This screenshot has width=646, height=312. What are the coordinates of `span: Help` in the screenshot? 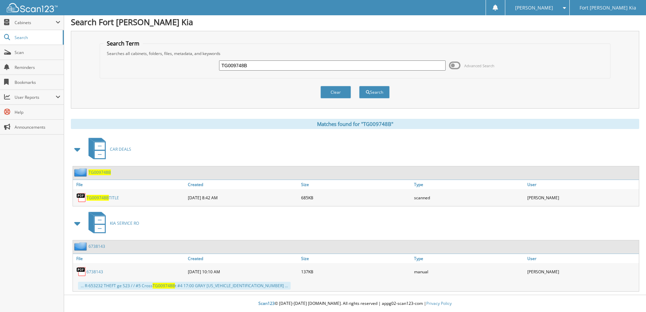 It's located at (37, 112).